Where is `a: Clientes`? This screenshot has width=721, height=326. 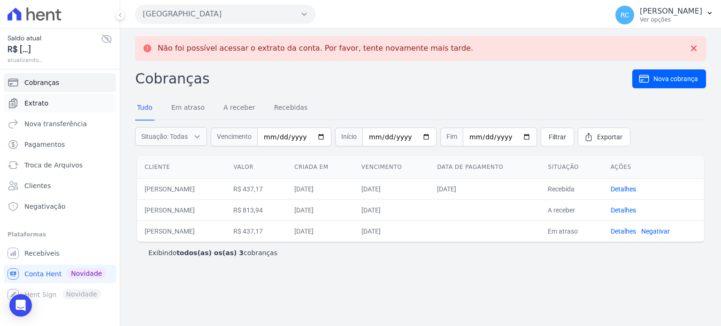 a: Clientes is located at coordinates (60, 186).